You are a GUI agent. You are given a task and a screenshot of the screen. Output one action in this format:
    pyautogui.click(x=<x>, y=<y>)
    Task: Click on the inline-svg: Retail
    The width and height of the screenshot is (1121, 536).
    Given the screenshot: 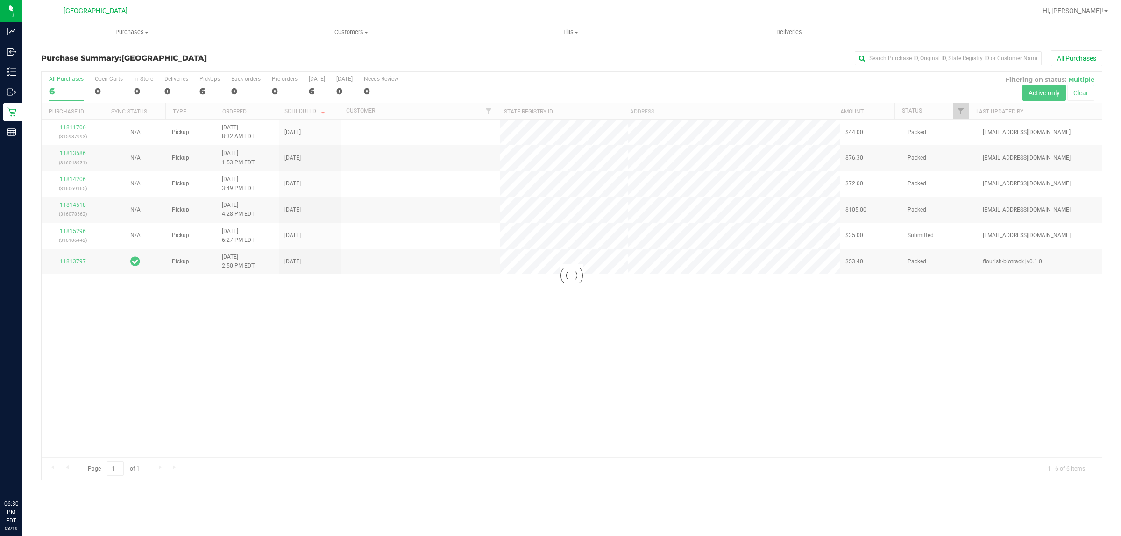 What is the action you would take?
    pyautogui.click(x=12, y=112)
    